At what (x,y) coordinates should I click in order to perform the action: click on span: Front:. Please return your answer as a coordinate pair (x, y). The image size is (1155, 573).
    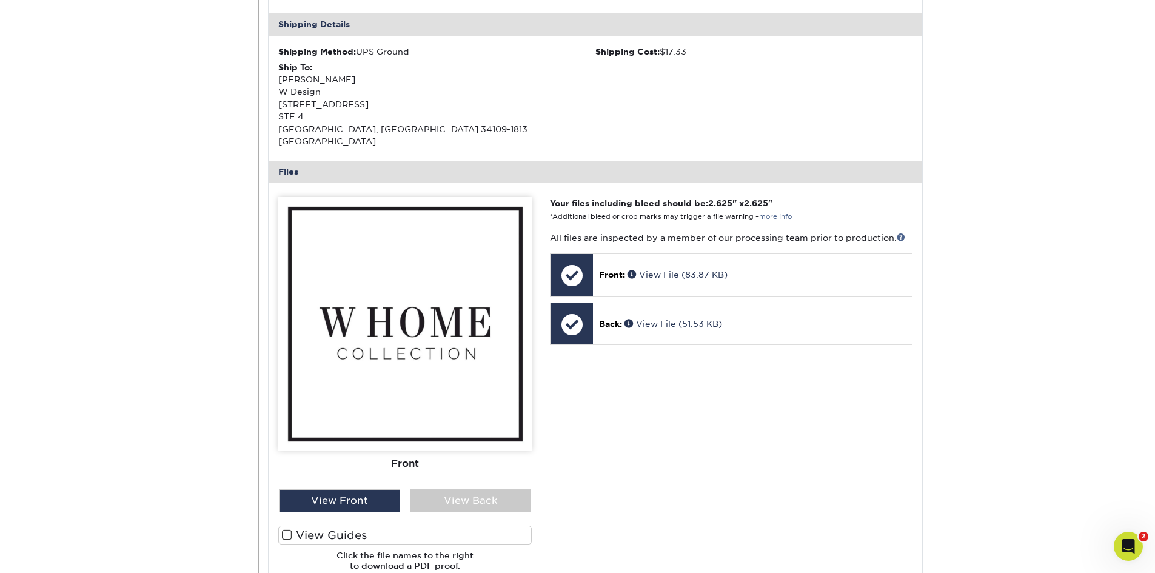
    Looking at the image, I should click on (612, 275).